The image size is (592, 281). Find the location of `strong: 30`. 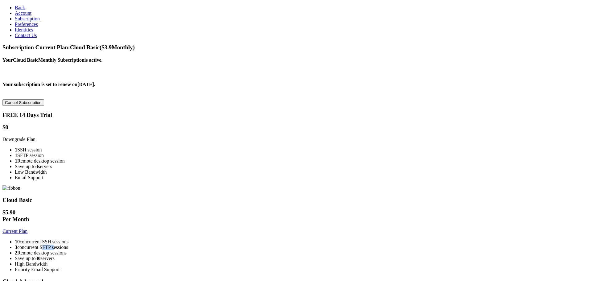

strong: 30 is located at coordinates (38, 258).